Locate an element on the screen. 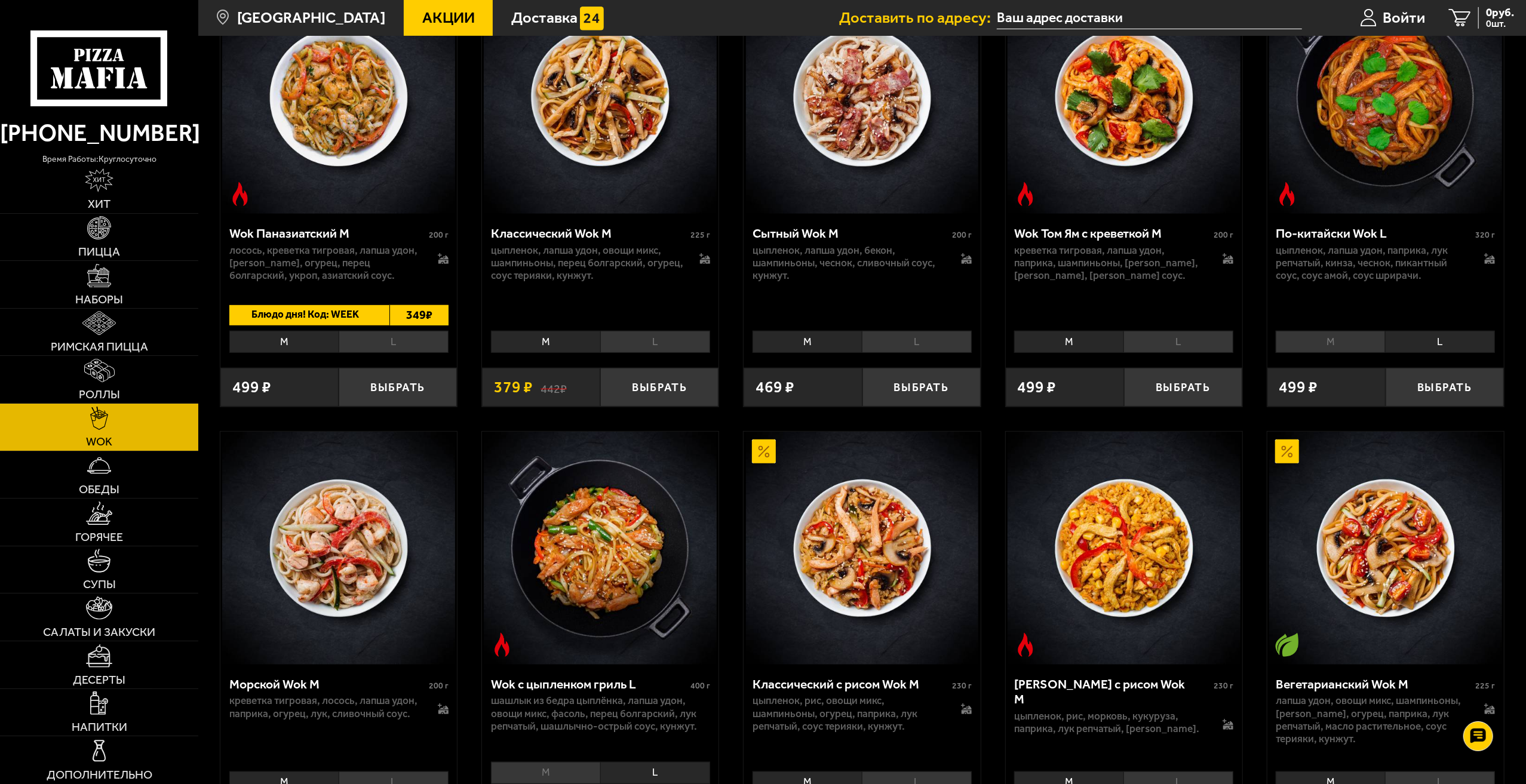 The image size is (1526, 784). span: Супы is located at coordinates (99, 585).